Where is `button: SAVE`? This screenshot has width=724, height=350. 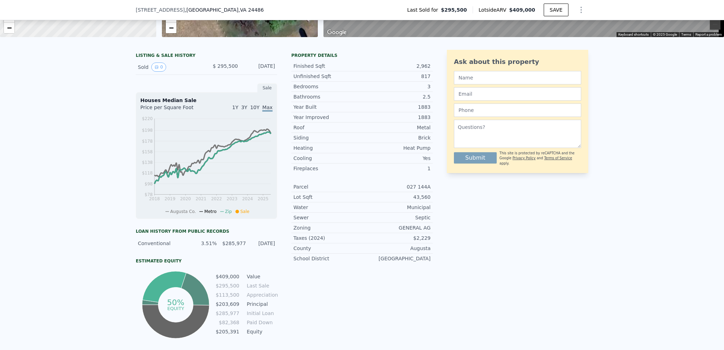 button: SAVE is located at coordinates (556, 10).